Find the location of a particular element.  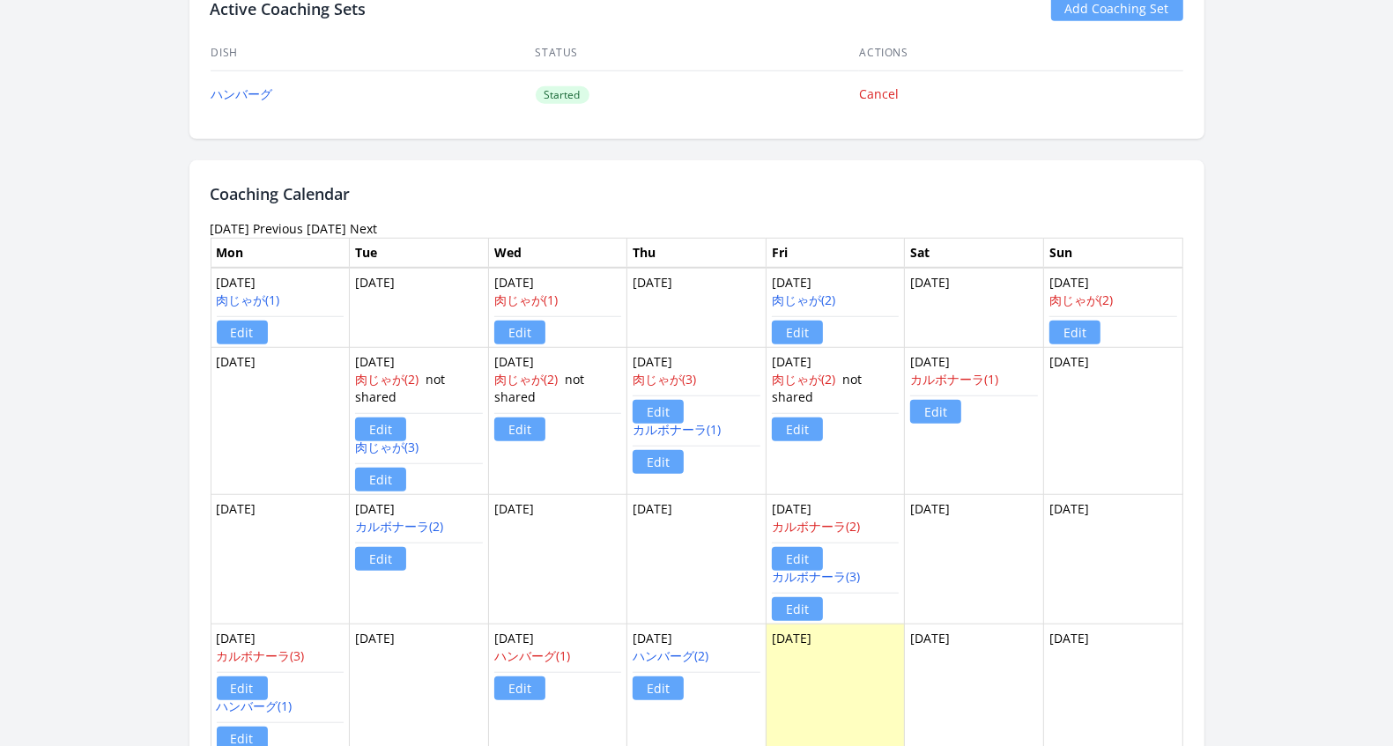

th: Tue is located at coordinates (419, 253).